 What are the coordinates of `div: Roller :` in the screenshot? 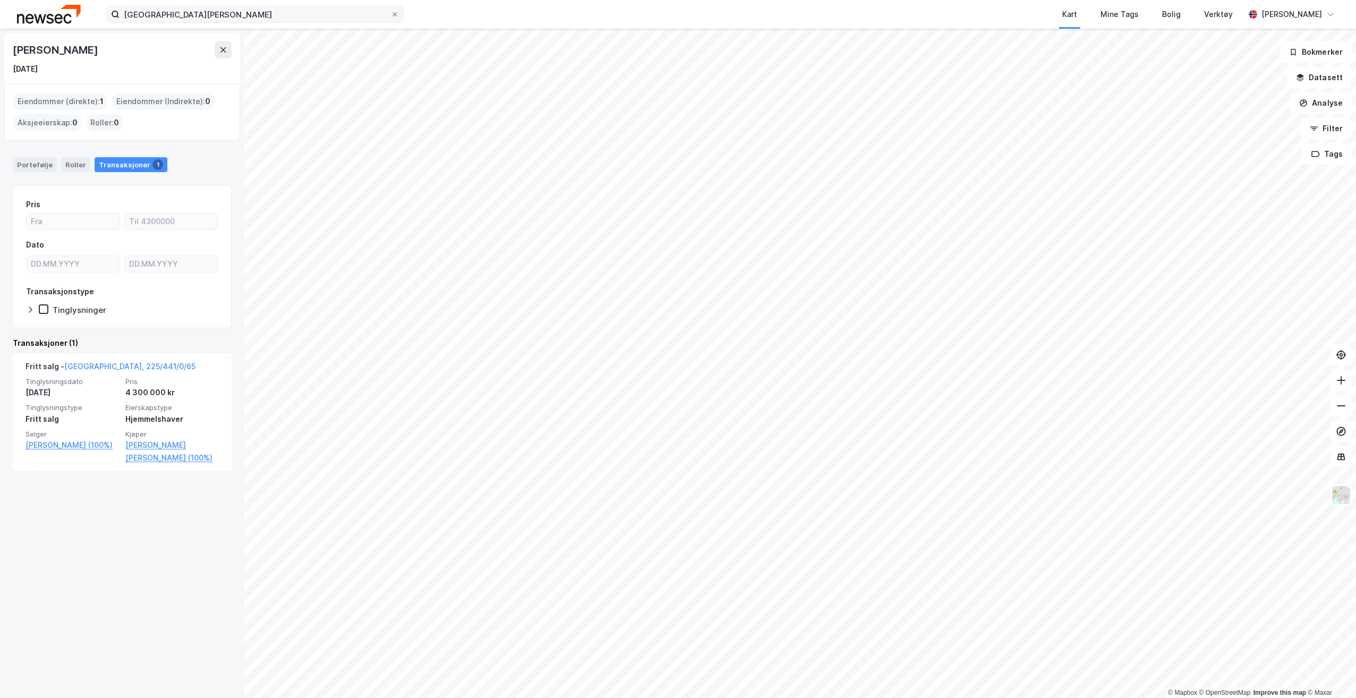 It's located at (105, 123).